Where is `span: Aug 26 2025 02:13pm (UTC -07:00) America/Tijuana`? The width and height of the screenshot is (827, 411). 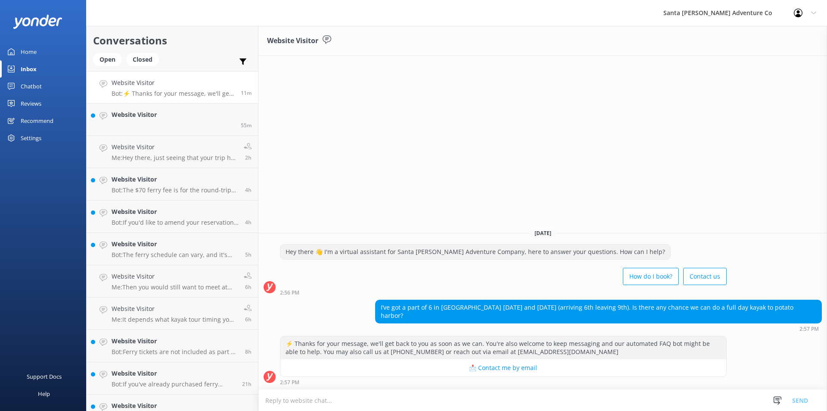 span: Aug 26 2025 02:13pm (UTC -07:00) America/Tijuana is located at coordinates (246, 125).